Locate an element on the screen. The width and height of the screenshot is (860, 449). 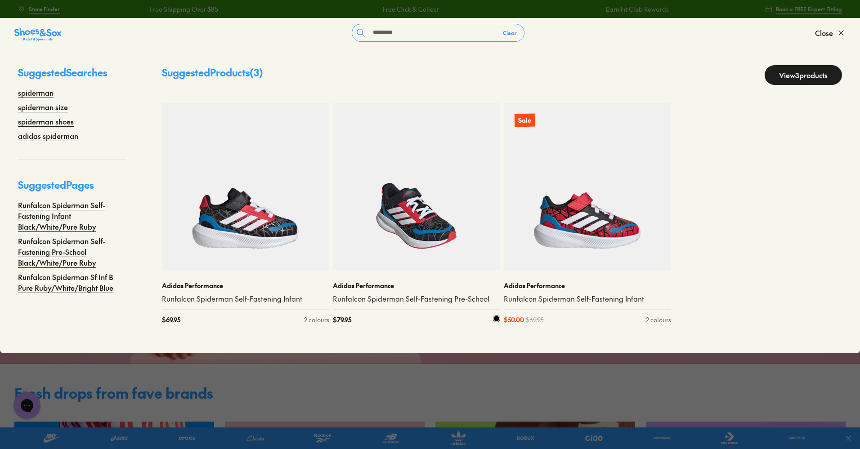
button: Close is located at coordinates (831, 33).